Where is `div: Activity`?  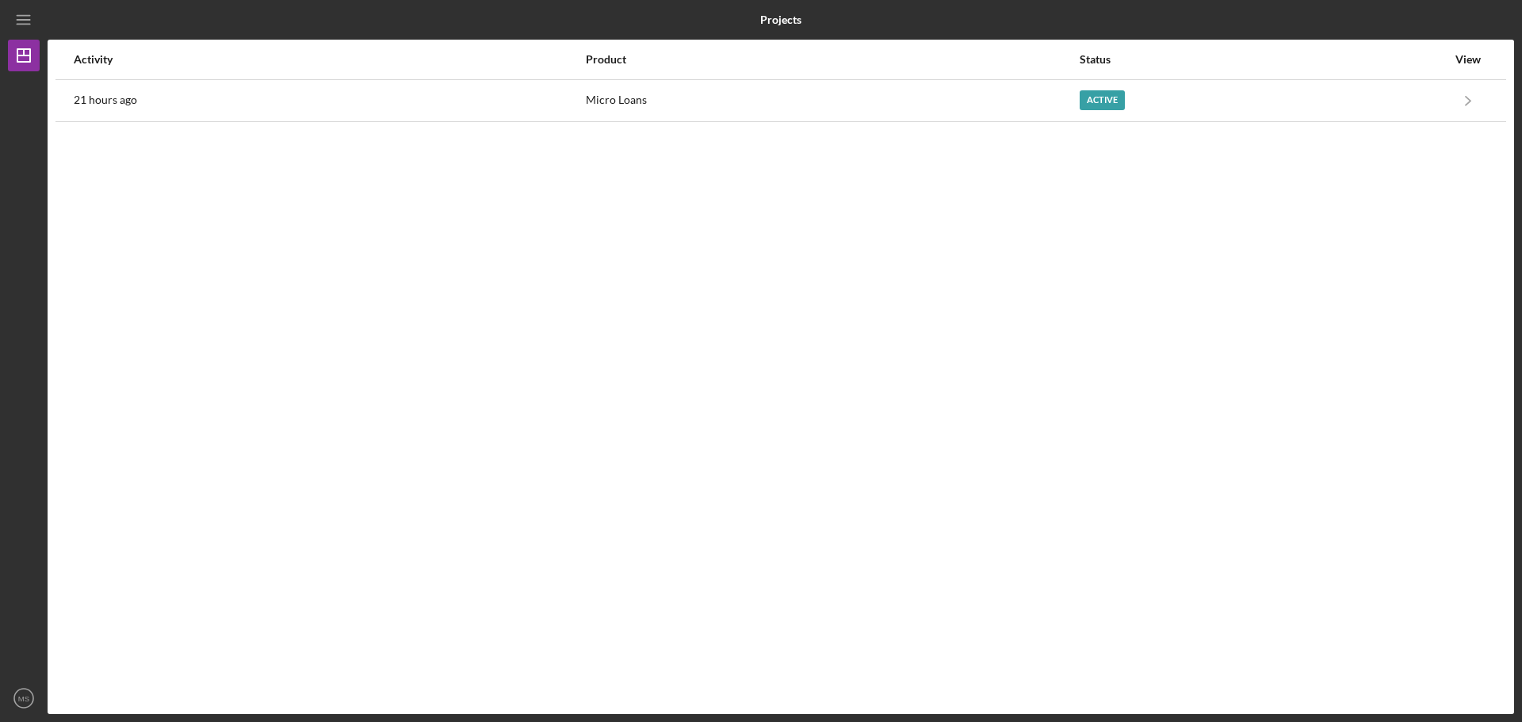
div: Activity is located at coordinates (329, 59).